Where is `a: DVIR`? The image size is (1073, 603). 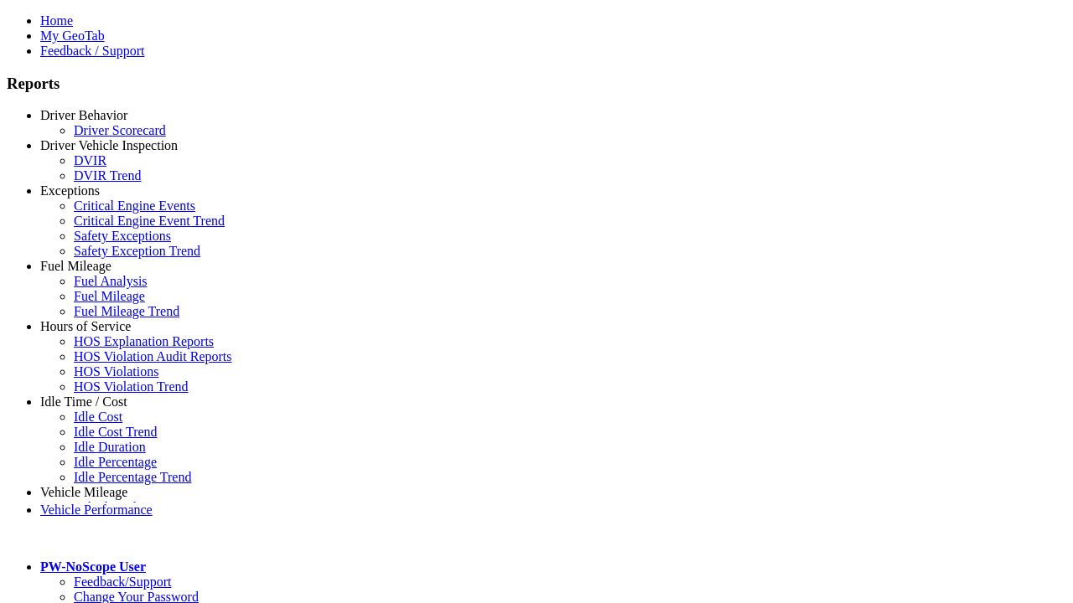 a: DVIR is located at coordinates (90, 160).